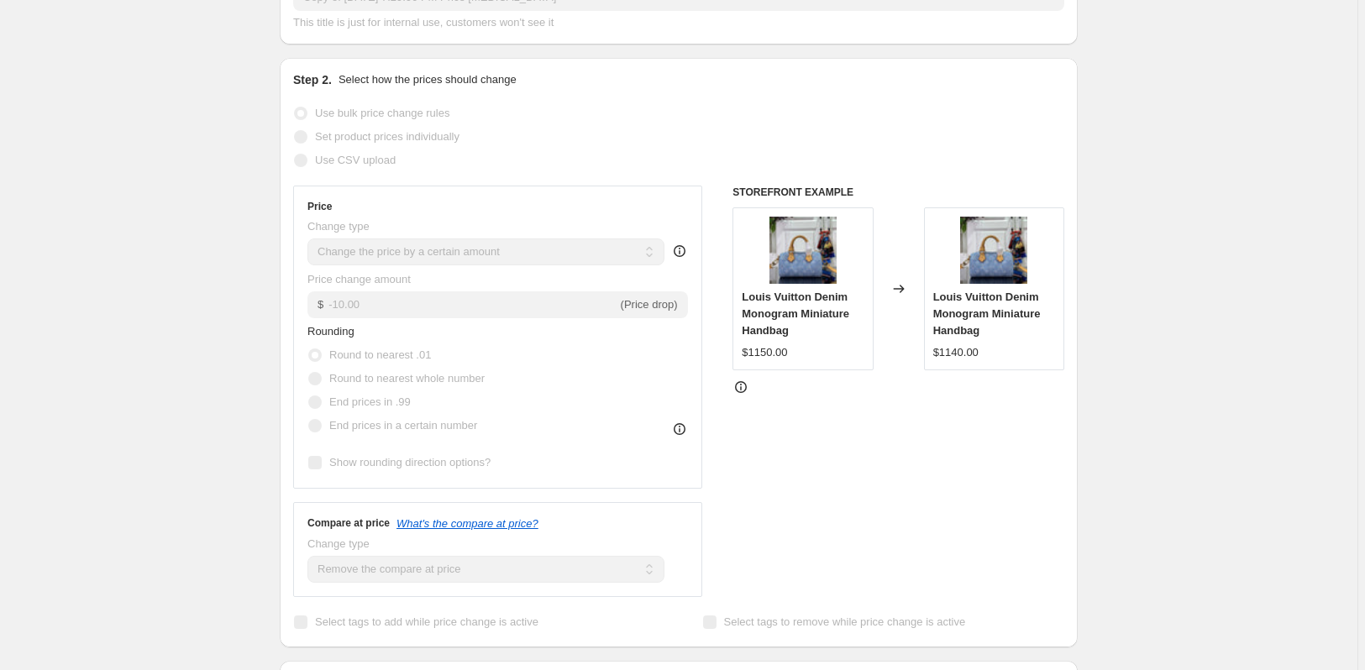 The width and height of the screenshot is (1365, 670). I want to click on h6: STOREFRONT EXAMPLE, so click(898, 192).